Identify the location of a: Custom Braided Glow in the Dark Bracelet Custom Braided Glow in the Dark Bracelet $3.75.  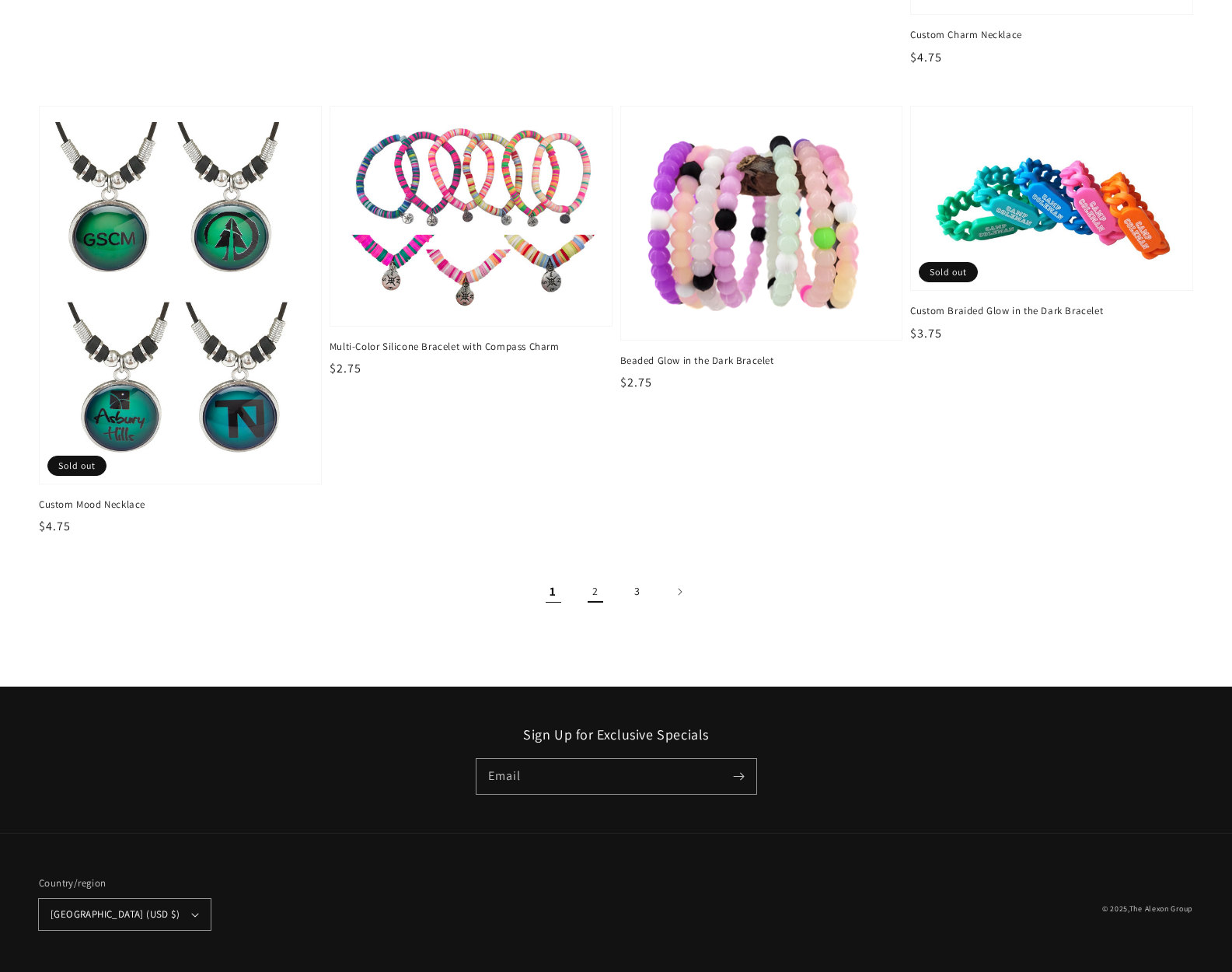
(1052, 224).